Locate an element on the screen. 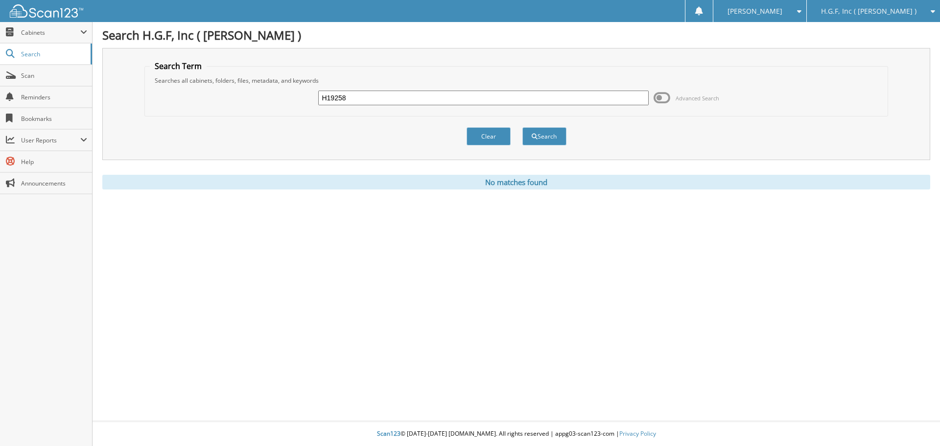  button: Search is located at coordinates (544, 136).